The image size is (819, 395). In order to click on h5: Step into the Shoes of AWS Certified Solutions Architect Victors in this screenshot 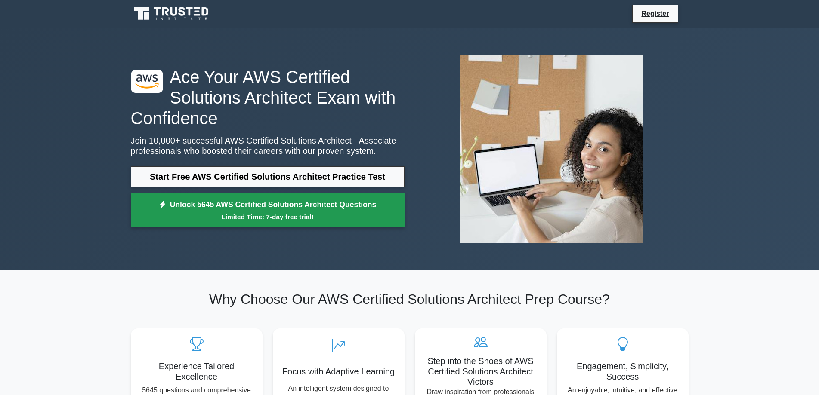, I will do `click(481, 372)`.